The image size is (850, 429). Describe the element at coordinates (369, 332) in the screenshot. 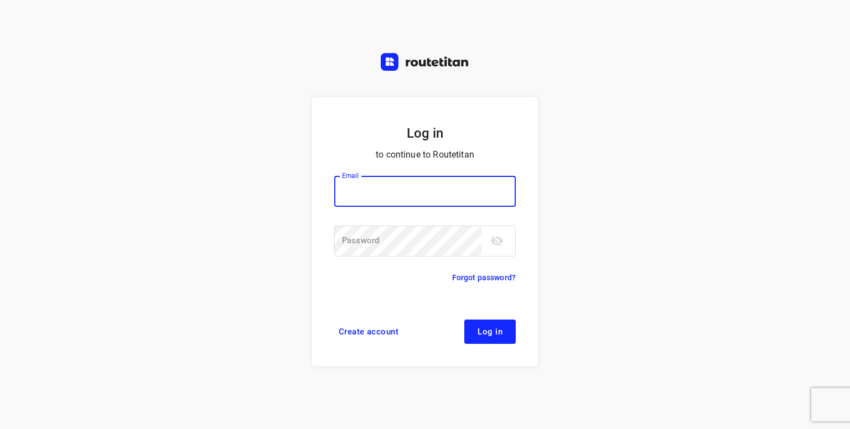

I see `span: Create account` at that location.